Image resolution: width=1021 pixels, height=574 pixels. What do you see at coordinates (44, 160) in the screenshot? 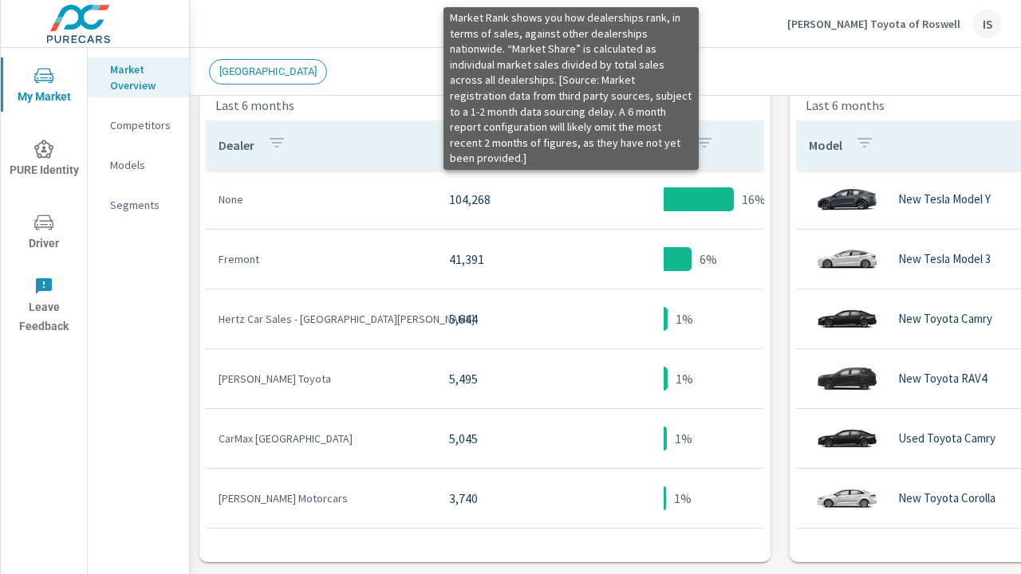
I see `span: PURE Identity` at bounding box center [44, 160].